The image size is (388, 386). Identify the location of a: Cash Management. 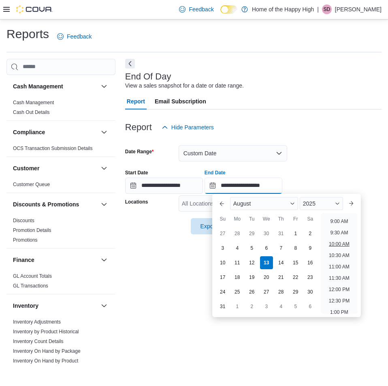
(33, 102).